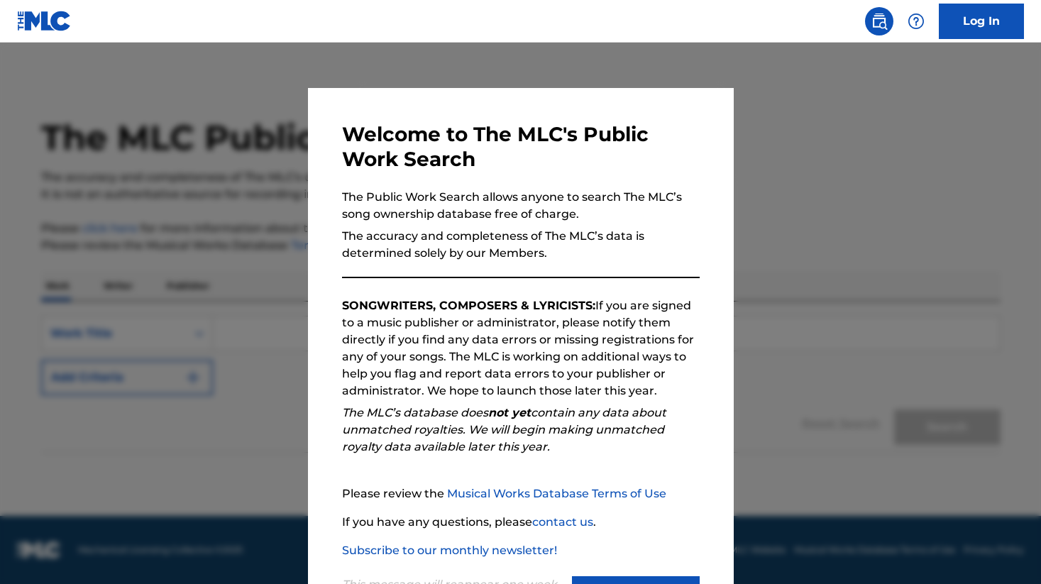 The width and height of the screenshot is (1041, 584). Describe the element at coordinates (468, 305) in the screenshot. I see `strong: SONGWRITERS, COMPOSERS & LYRICISTS:` at that location.